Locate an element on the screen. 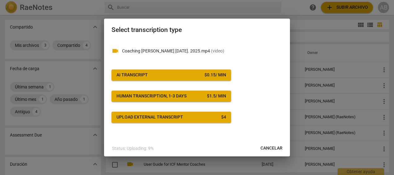 This screenshot has height=175, width=394. button: Human transcription, 1-3 days$1.5/ min is located at coordinates (171, 96).